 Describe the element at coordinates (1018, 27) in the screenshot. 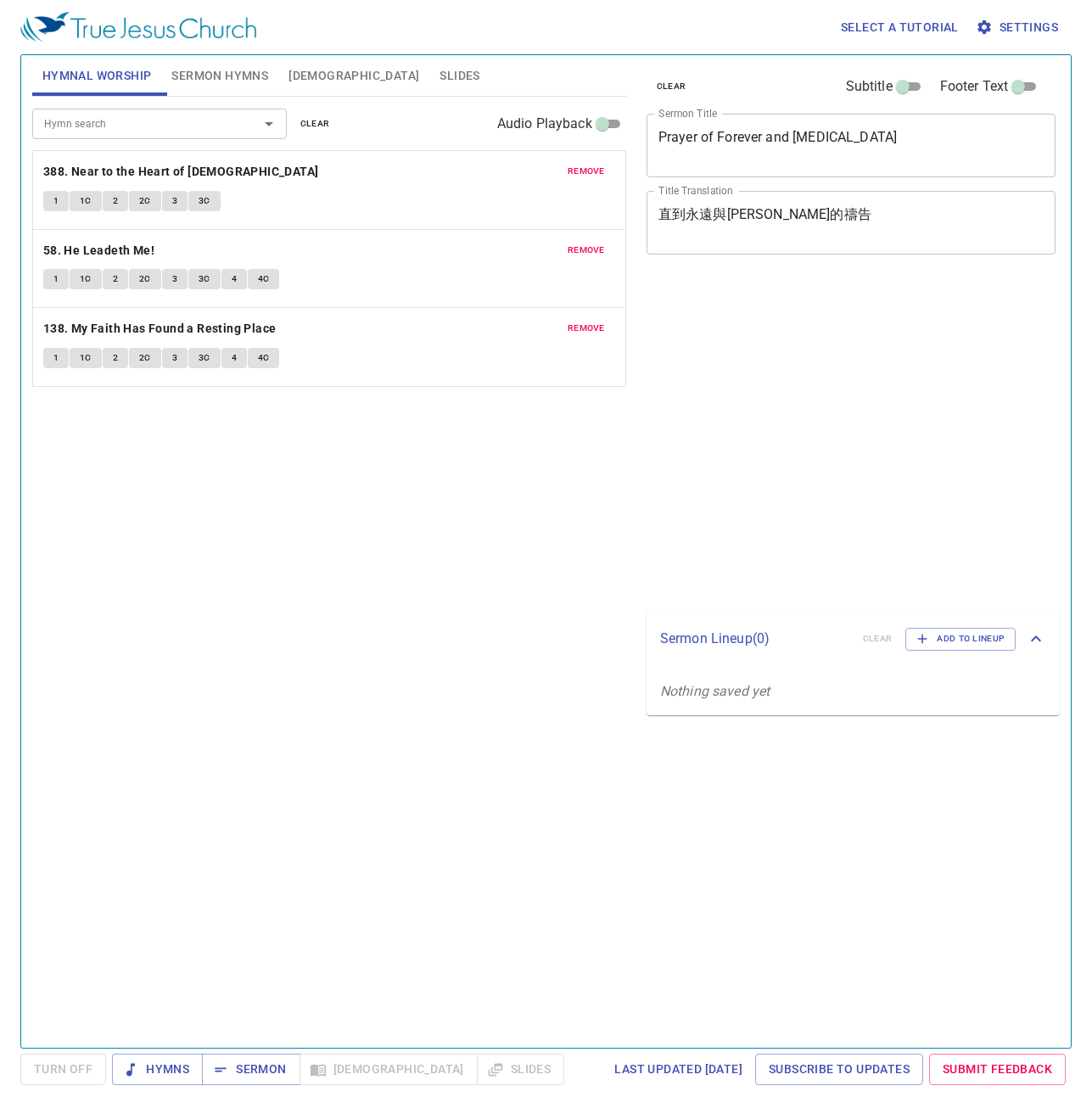

I see `button: Settings` at that location.